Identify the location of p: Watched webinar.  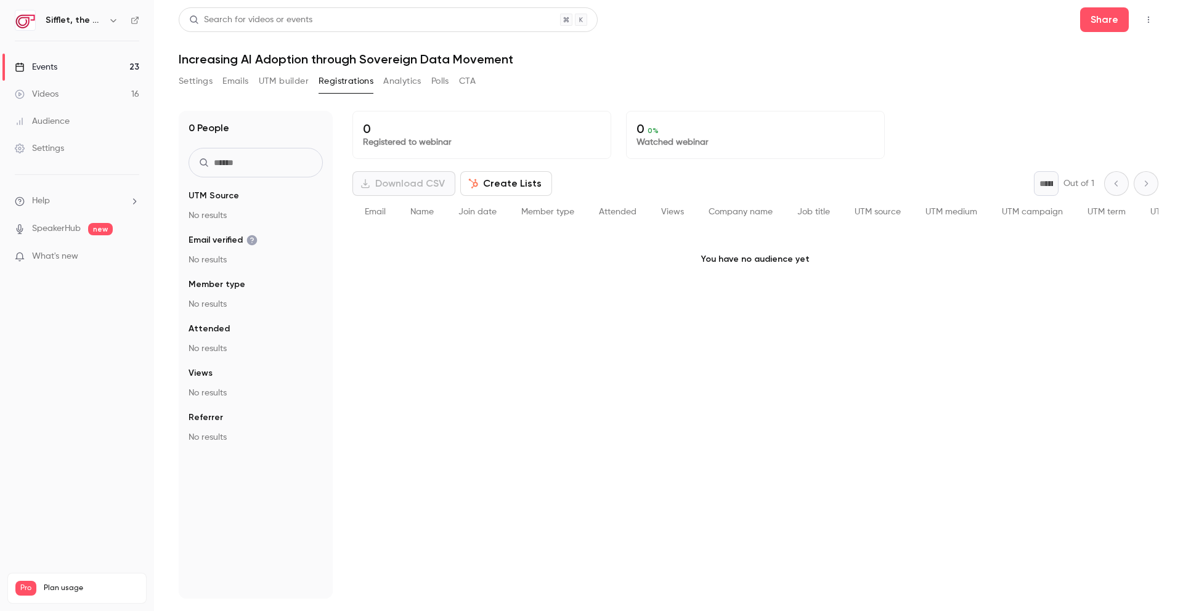
(755, 142).